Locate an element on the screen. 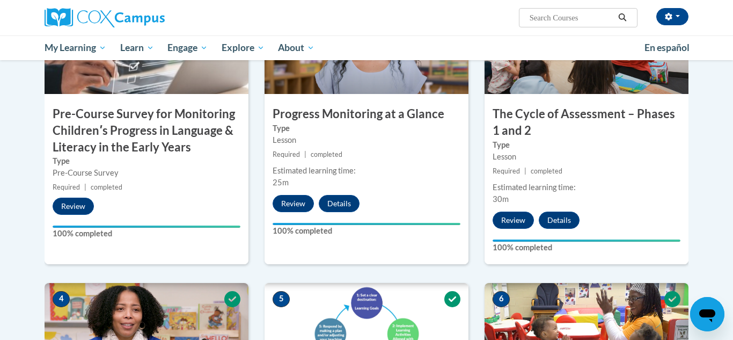 This screenshot has height=340, width=733. button: Account Settings is located at coordinates (673, 17).